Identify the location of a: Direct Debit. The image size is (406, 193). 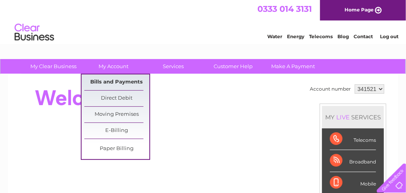
(117, 99).